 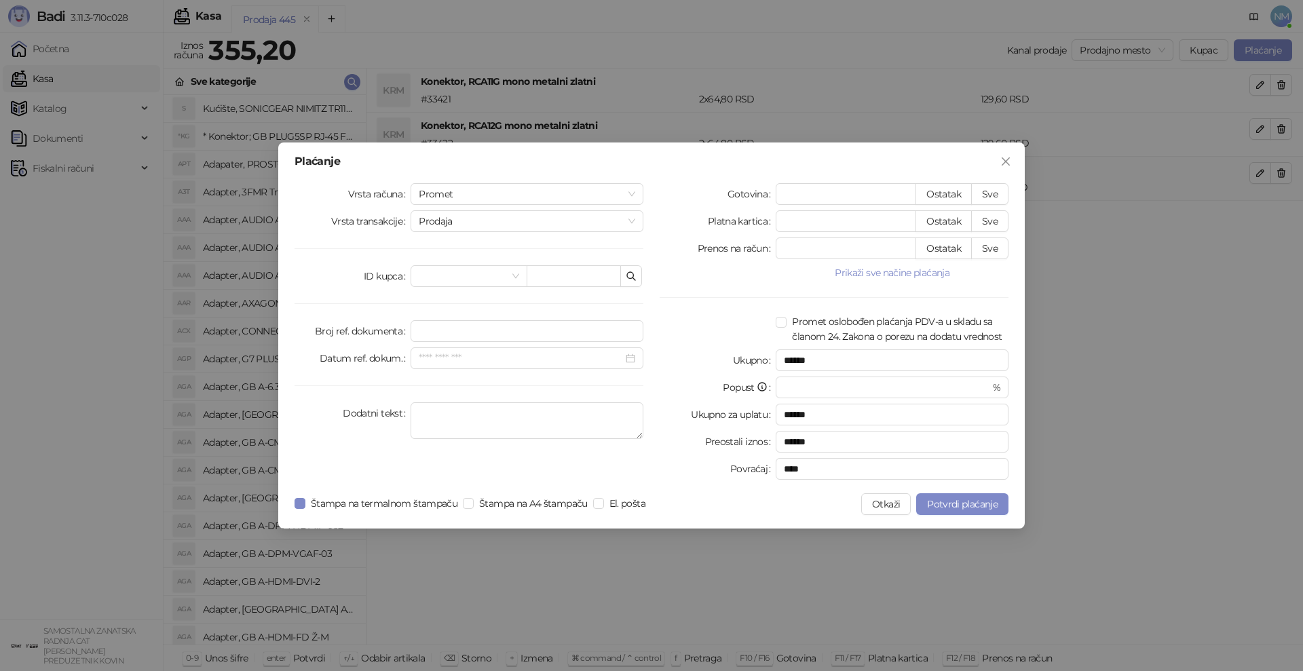 What do you see at coordinates (365, 358) in the screenshot?
I see `label: Datum ref. dokum.` at bounding box center [365, 358].